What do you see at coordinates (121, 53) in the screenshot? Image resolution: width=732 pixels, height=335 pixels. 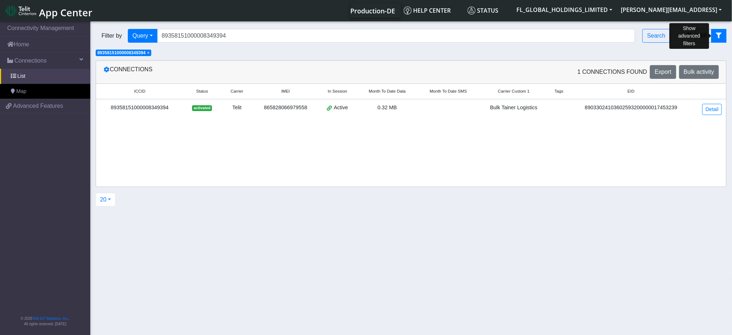 I see `span: 89358151000008349394` at bounding box center [121, 53].